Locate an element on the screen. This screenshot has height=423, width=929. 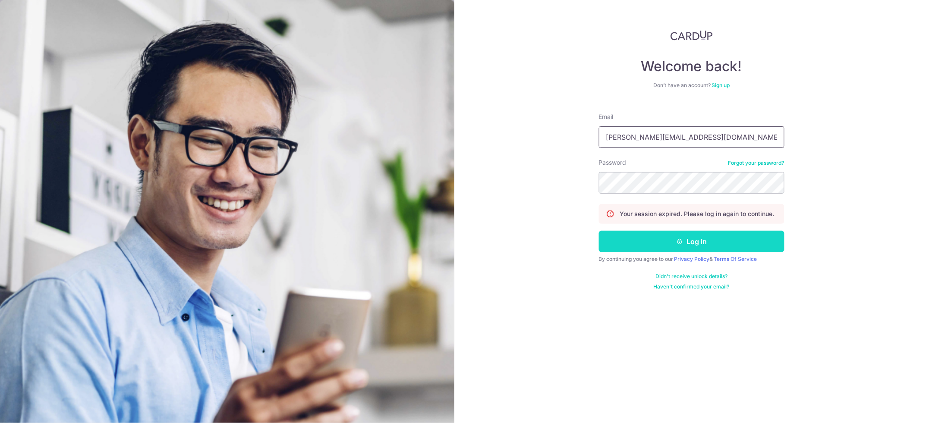
label: Email is located at coordinates (606, 117).